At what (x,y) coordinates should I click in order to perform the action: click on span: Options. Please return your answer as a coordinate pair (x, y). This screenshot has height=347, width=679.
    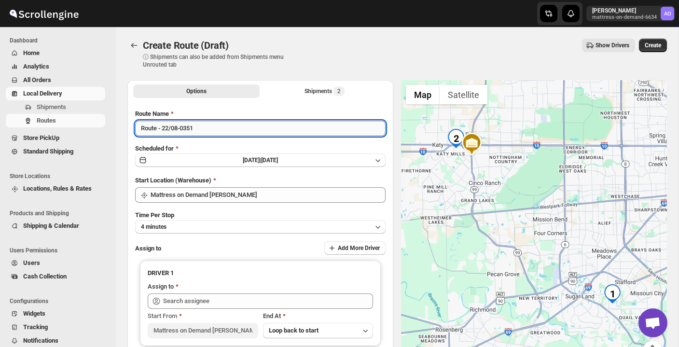
    Looking at the image, I should click on (196, 91).